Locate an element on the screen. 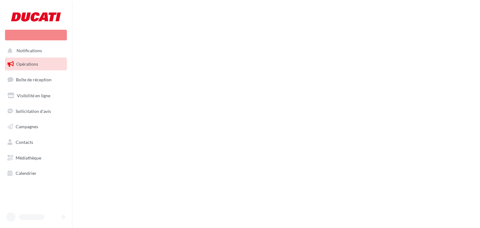 This screenshot has width=480, height=228. div: Nouvelle campagne is located at coordinates (36, 35).